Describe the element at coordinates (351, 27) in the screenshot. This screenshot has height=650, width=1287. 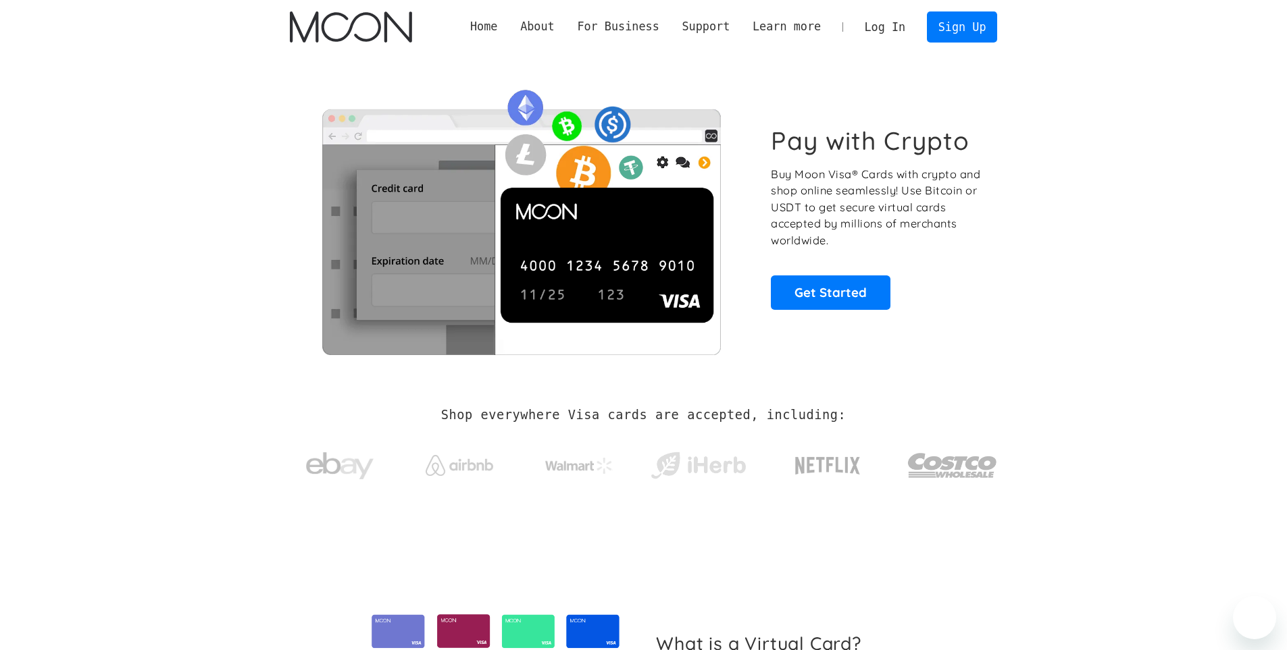
I see `img: Moon Logo` at that location.